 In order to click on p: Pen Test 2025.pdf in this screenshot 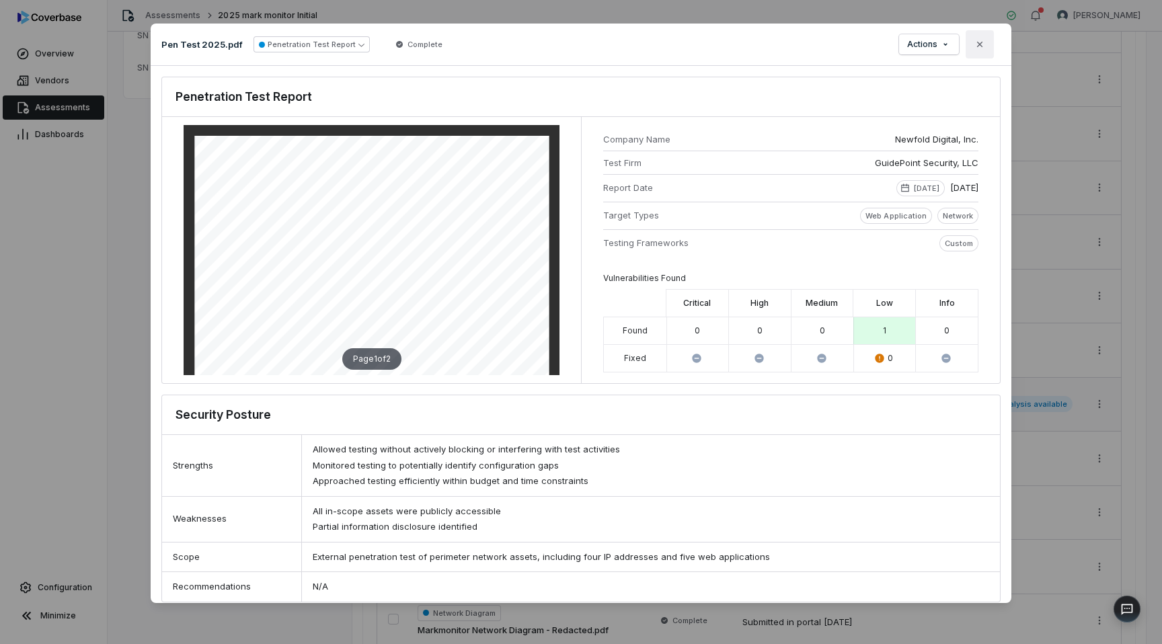, I will do `click(202, 44)`.